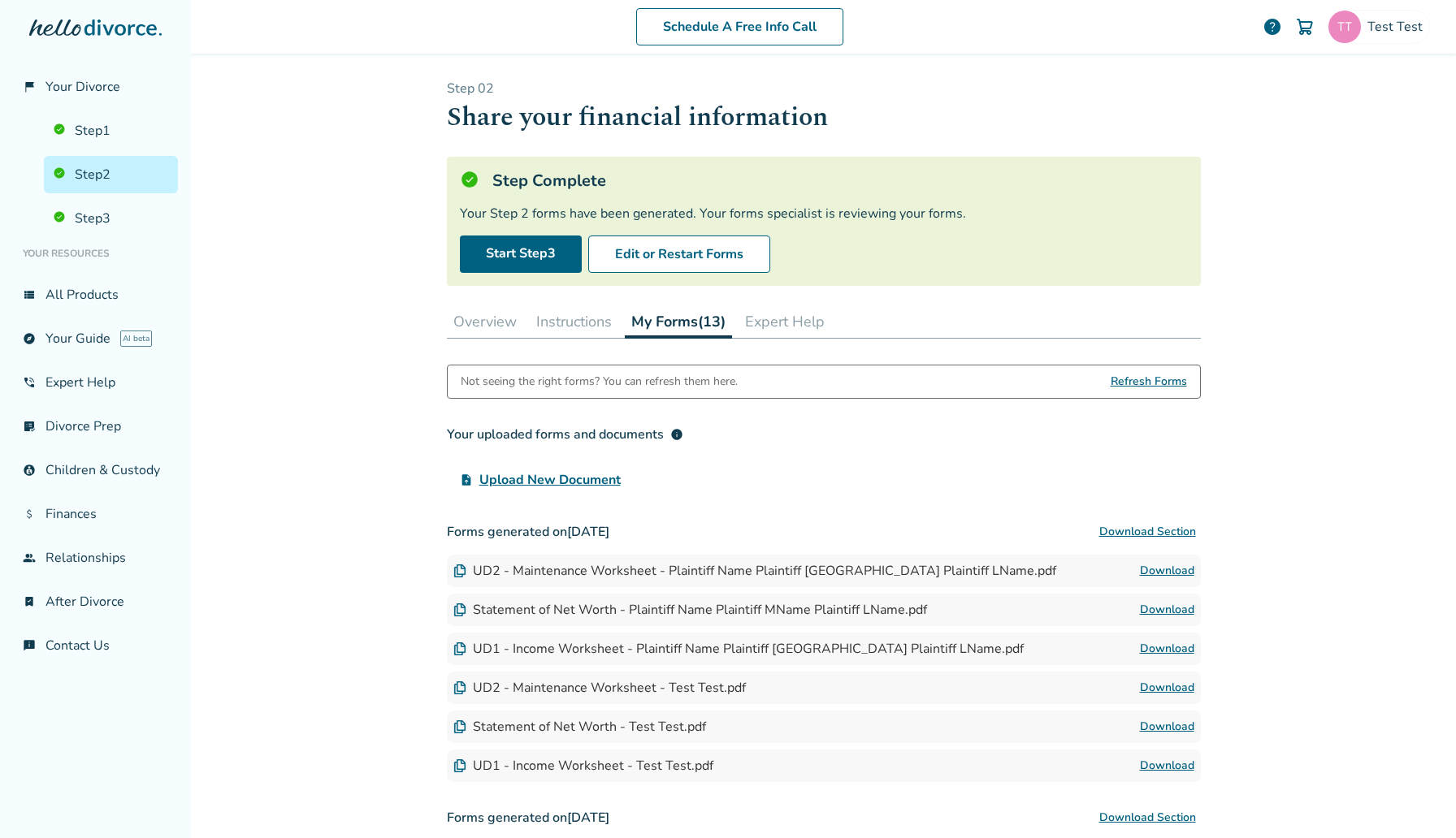 This screenshot has width=1456, height=838. I want to click on a: Step2, so click(110, 175).